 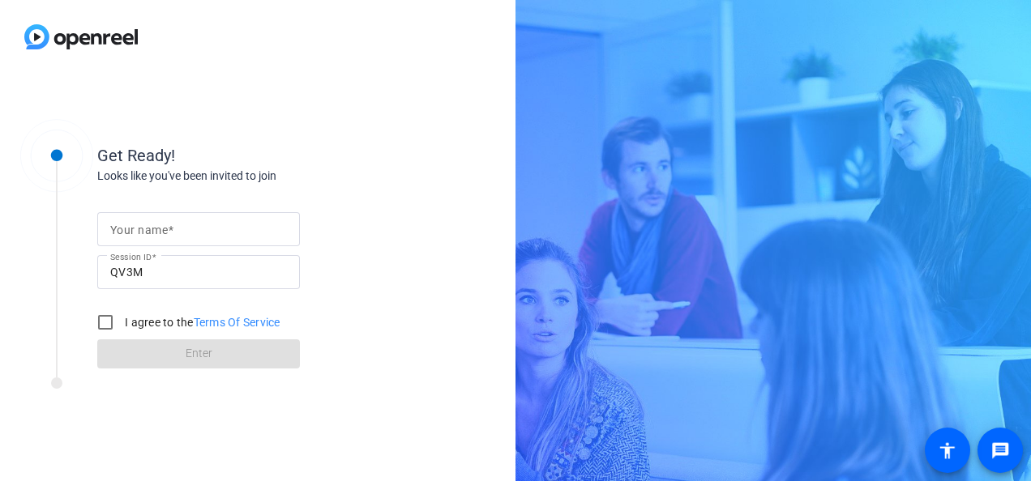 What do you see at coordinates (201, 323) in the screenshot?
I see `label: I agree to the` at bounding box center [201, 323].